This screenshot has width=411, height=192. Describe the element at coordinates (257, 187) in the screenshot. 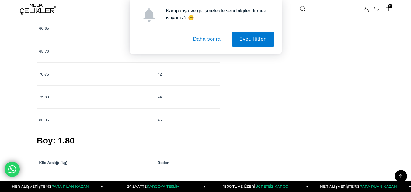

I see `a: 1500 TL VE ÜZERİÜCRETSİZ KARGO` at that location.